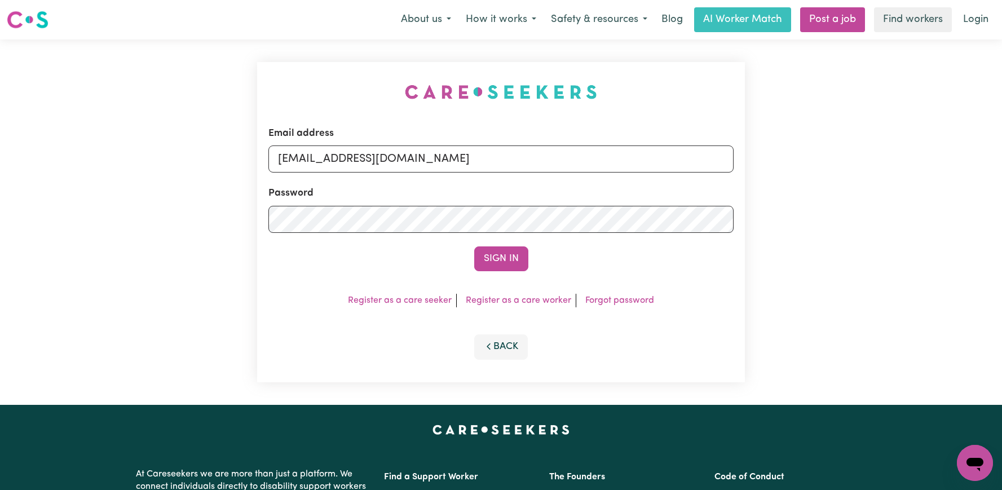  Describe the element at coordinates (743, 20) in the screenshot. I see `a: AI Worker Match` at that location.